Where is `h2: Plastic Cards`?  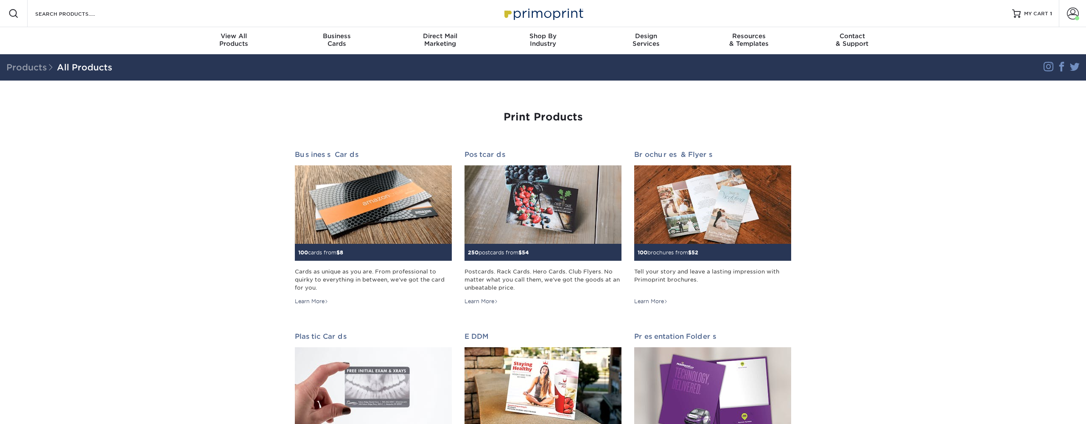
h2: Plastic Cards is located at coordinates (373, 336).